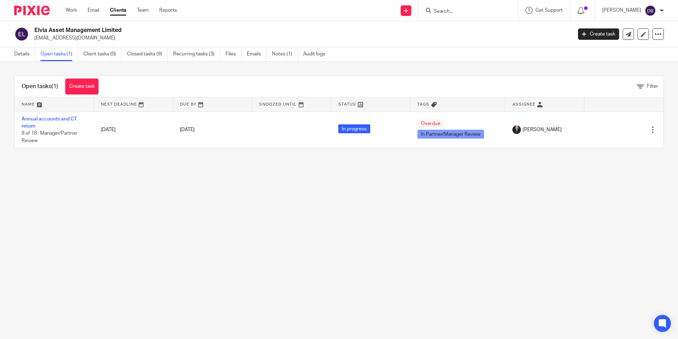  What do you see at coordinates (424, 104) in the screenshot?
I see `span: Tags` at bounding box center [424, 104].